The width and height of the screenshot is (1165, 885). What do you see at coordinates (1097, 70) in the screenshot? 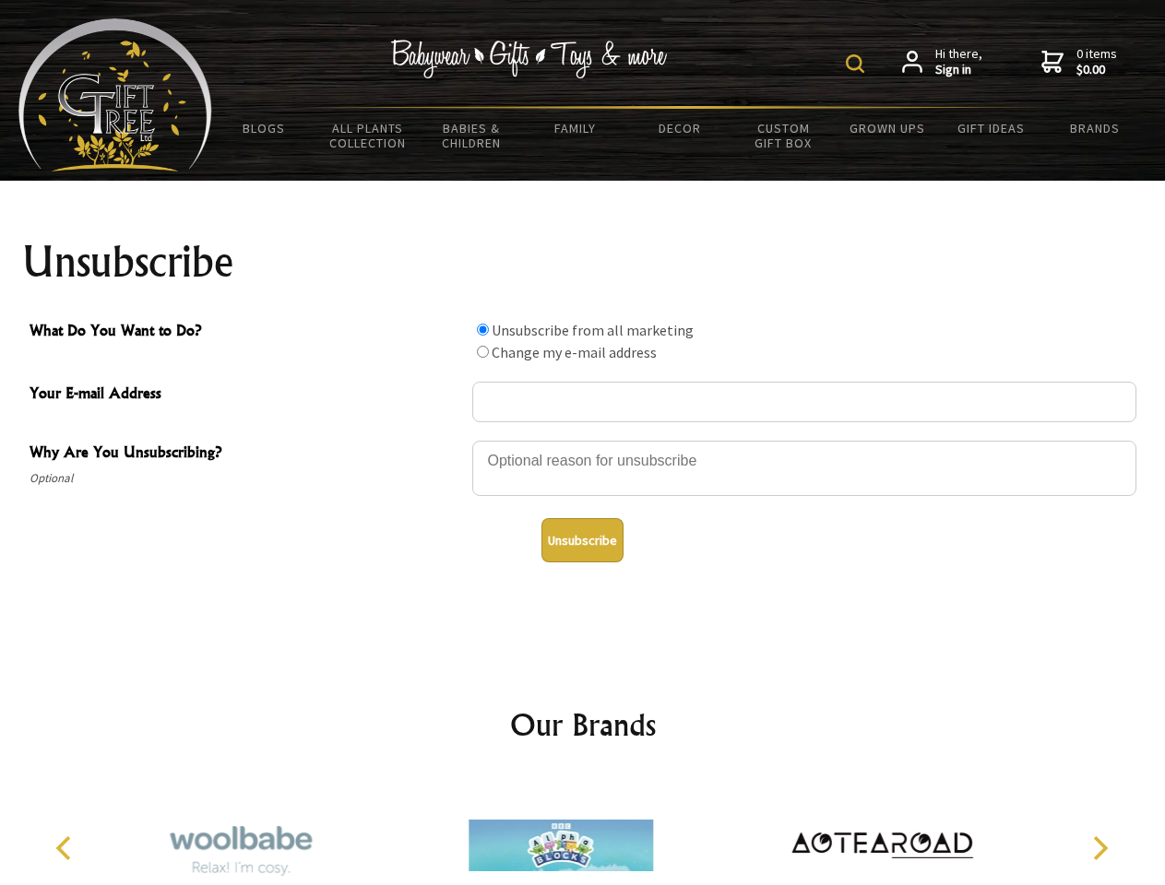
I see `strong: $0.00` at bounding box center [1097, 70].